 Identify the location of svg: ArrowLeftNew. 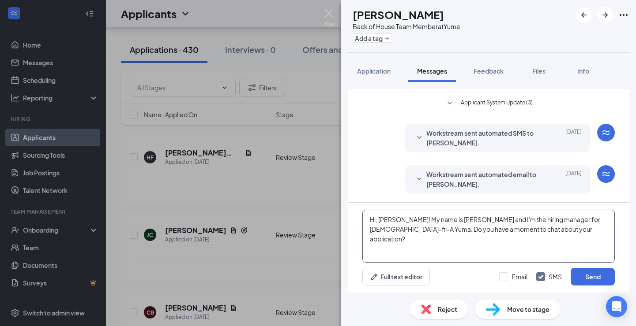
(584, 15).